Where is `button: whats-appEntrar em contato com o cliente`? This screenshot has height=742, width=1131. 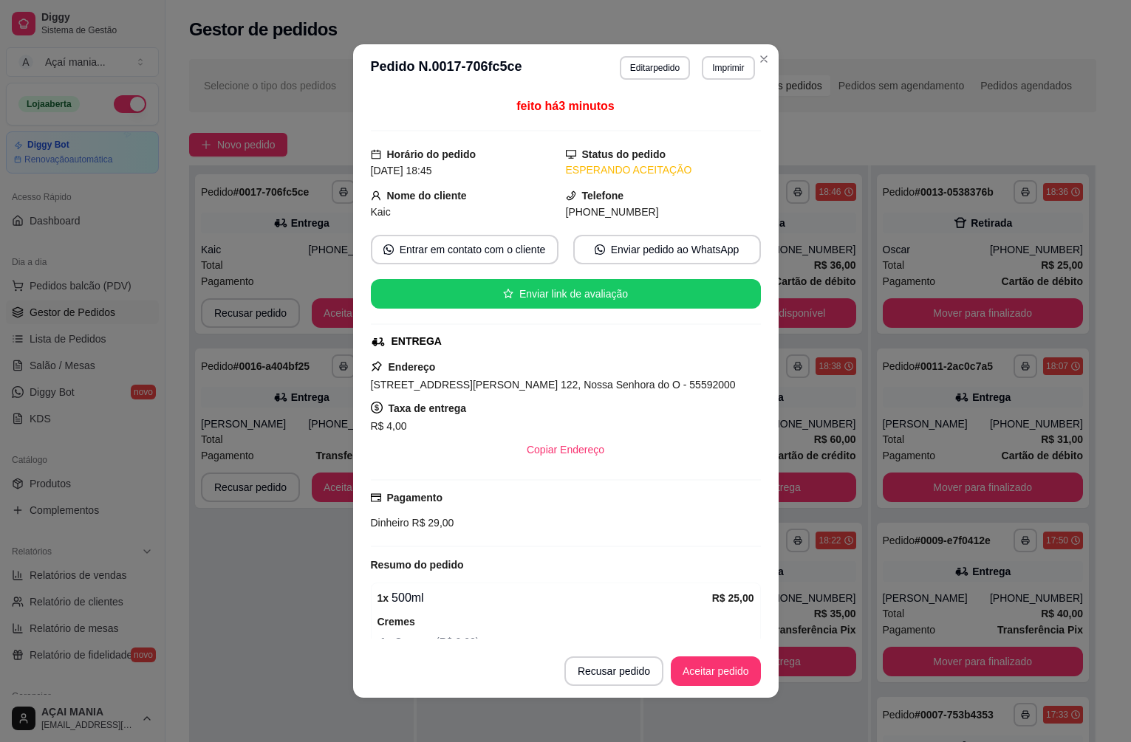
button: whats-appEntrar em contato com o cliente is located at coordinates (465, 250).